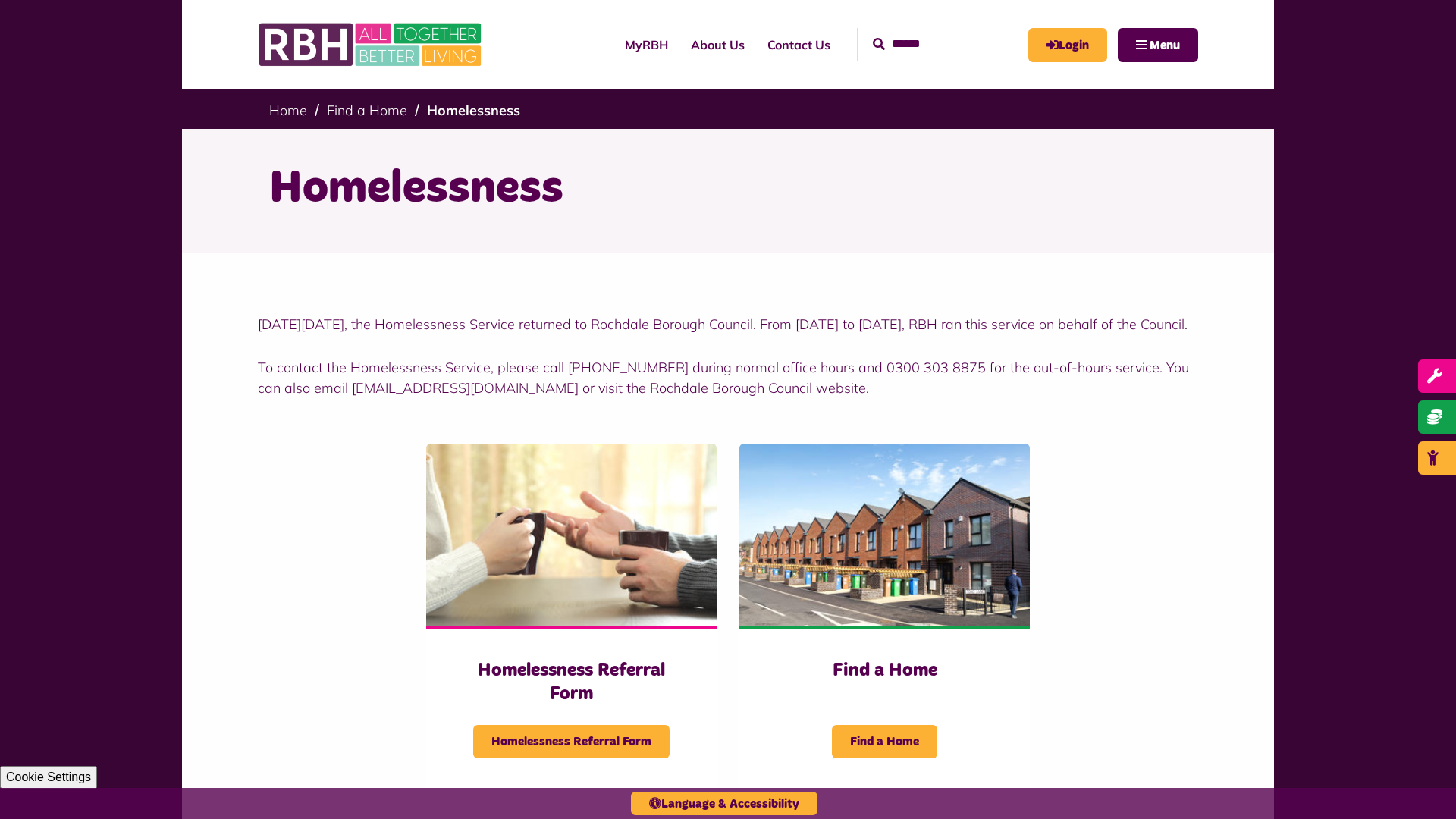 This screenshot has height=819, width=1456. What do you see at coordinates (884, 742) in the screenshot?
I see `span: Find a Home` at bounding box center [884, 742].